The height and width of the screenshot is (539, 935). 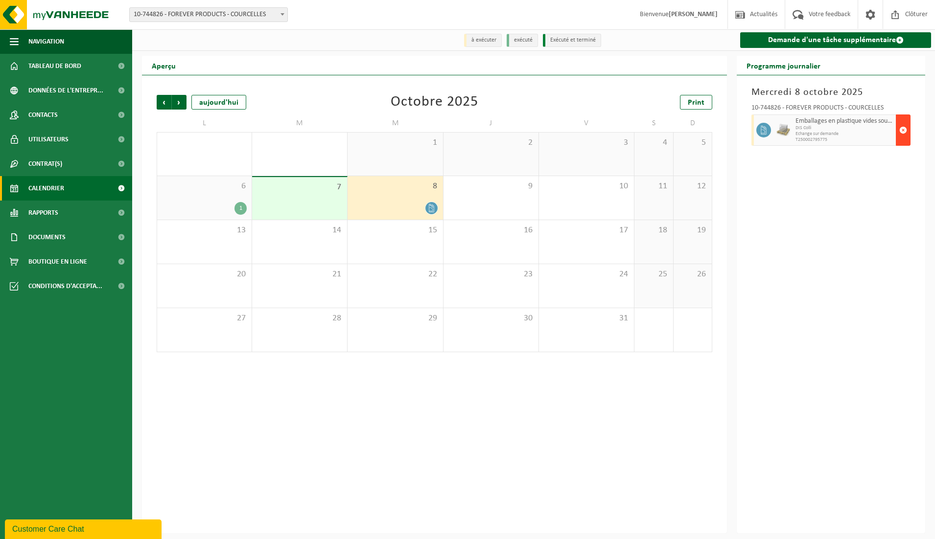 What do you see at coordinates (586, 319) in the screenshot?
I see `span: 31` at bounding box center [586, 319].